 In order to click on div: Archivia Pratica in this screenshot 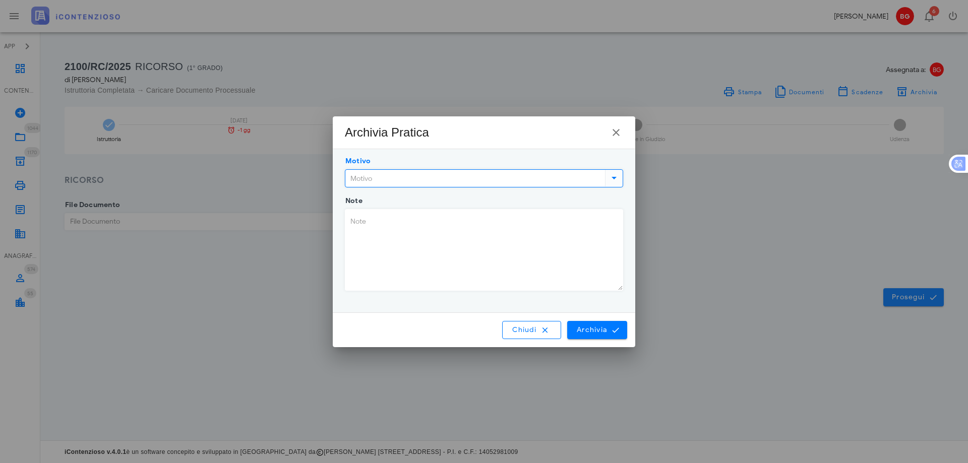, I will do `click(387, 133)`.